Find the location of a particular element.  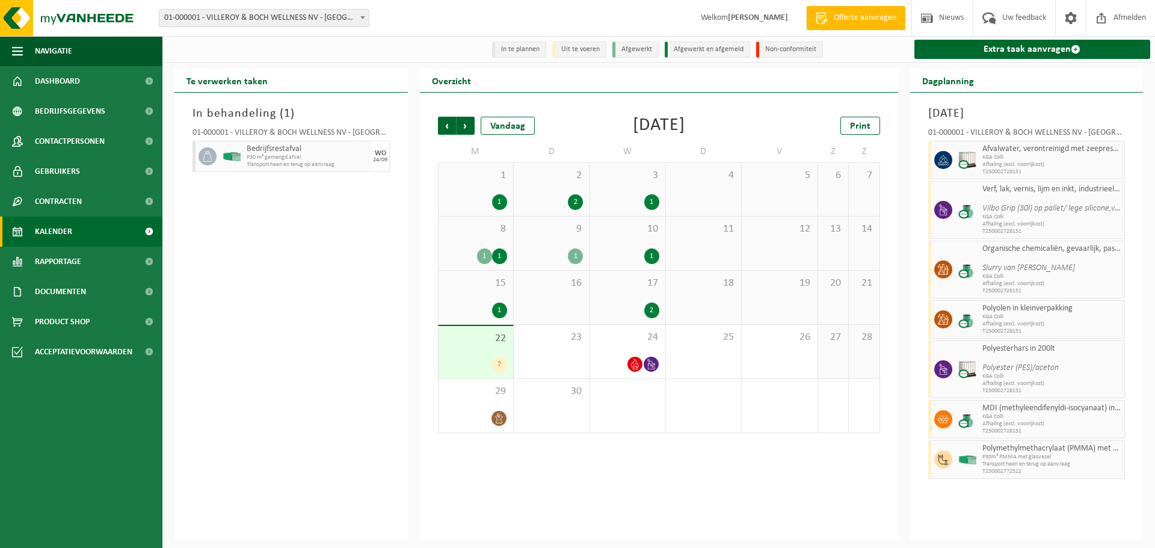

span: Contracten is located at coordinates (58, 201).